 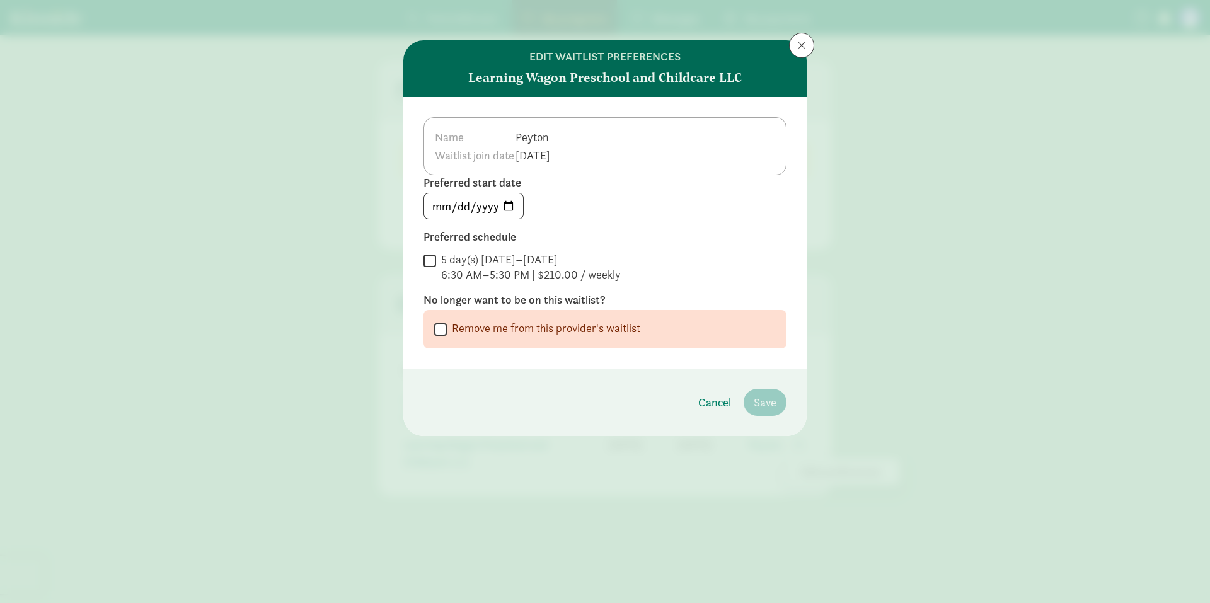 I want to click on div: 6:30 AM–5:30 PM | $210.00 / weekly, so click(x=531, y=275).